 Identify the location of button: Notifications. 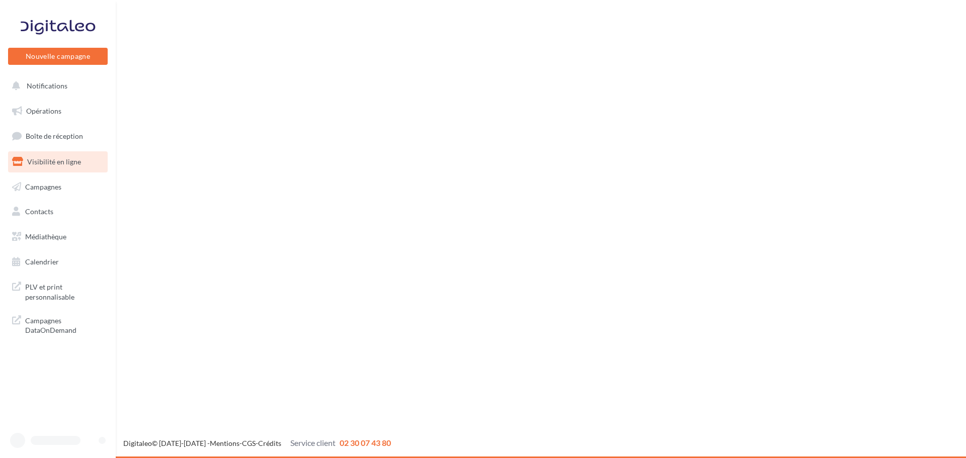
(56, 86).